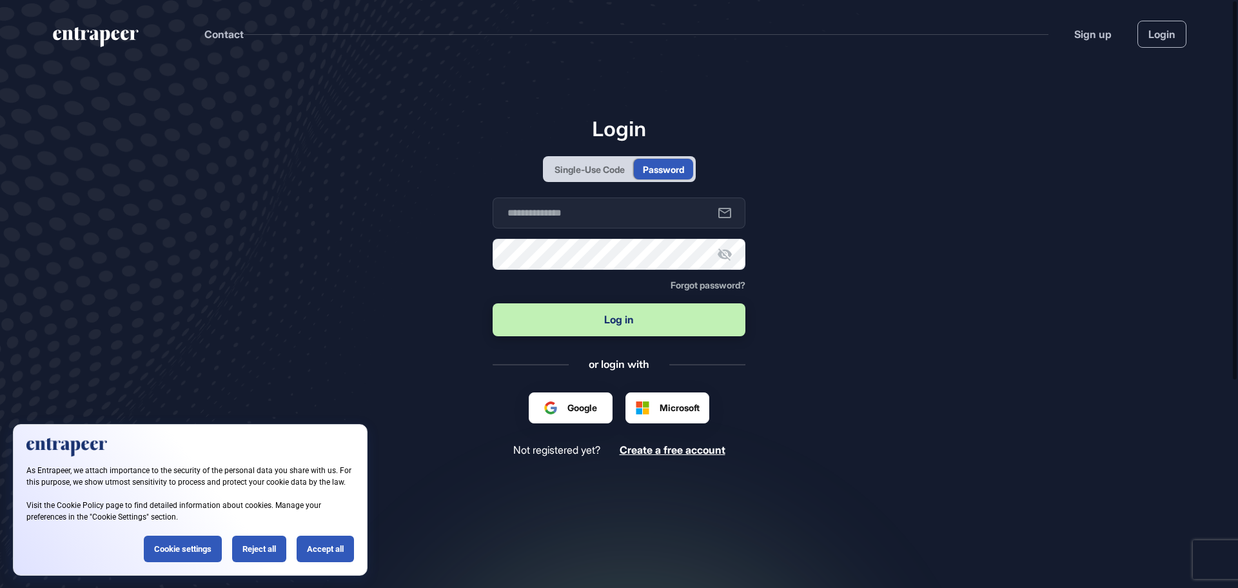 Image resolution: width=1238 pixels, height=588 pixels. Describe the element at coordinates (673, 450) in the screenshot. I see `a: Create a free account` at that location.